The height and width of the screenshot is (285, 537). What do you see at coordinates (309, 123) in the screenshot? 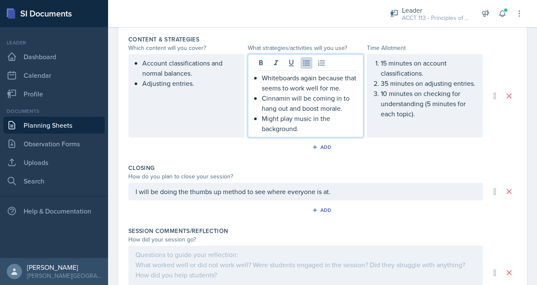
I see `p: Might play music in the background.` at bounding box center [309, 123].